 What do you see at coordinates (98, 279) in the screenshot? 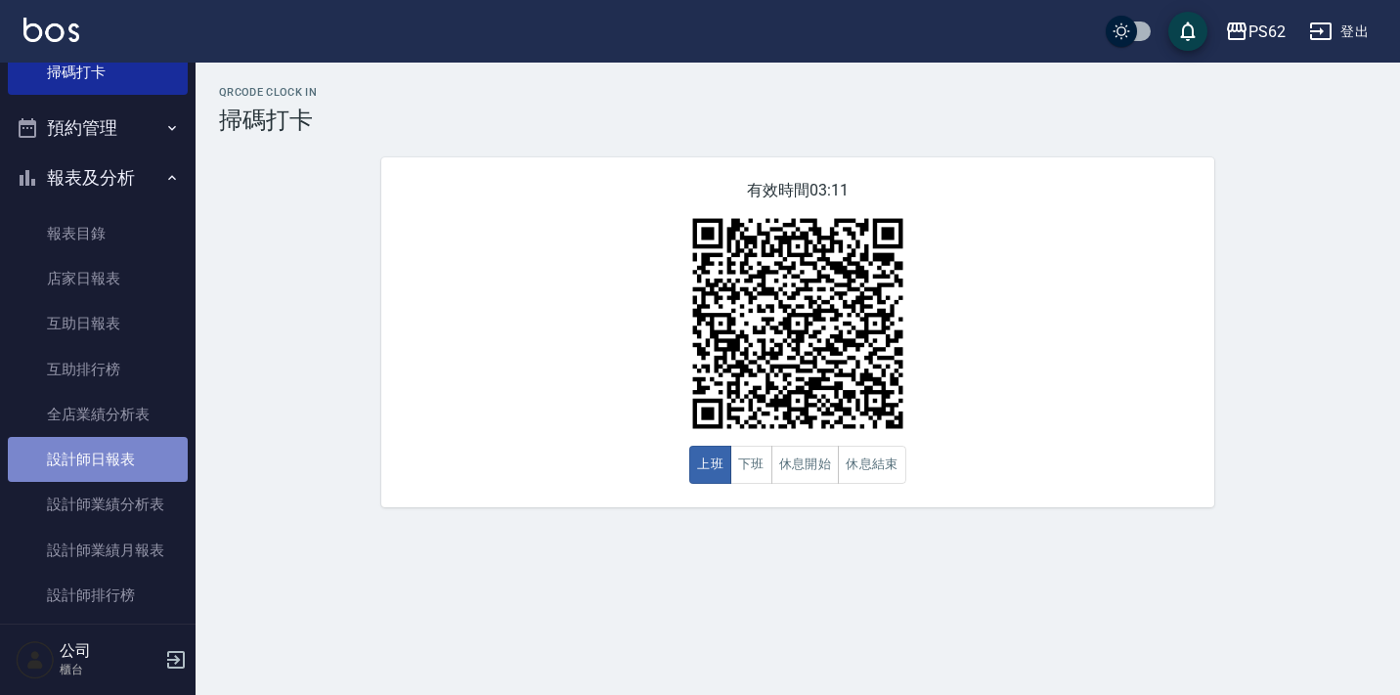
I see `a: 店家日報表` at bounding box center [98, 279].